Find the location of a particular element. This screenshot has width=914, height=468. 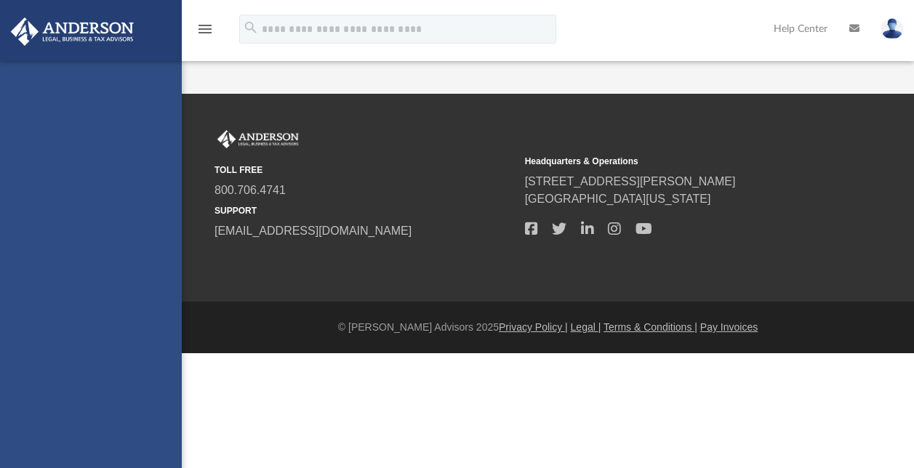

i: search is located at coordinates (251, 28).